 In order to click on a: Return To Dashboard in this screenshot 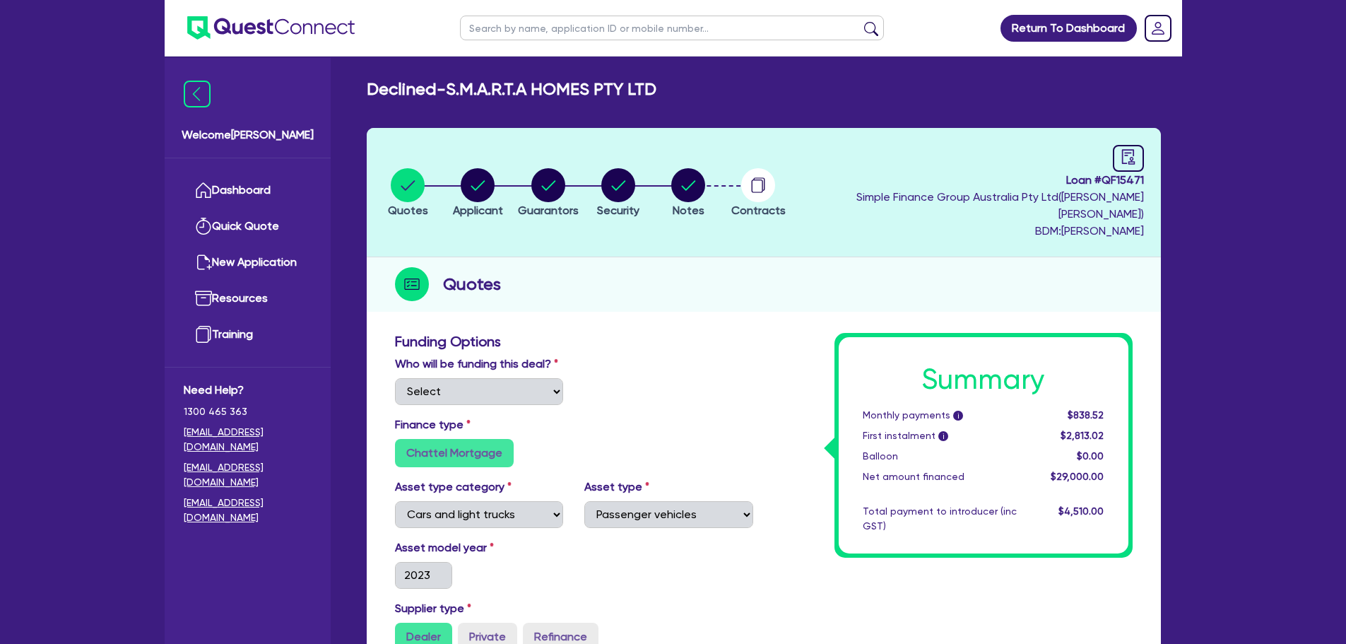, I will do `click(1068, 28)`.